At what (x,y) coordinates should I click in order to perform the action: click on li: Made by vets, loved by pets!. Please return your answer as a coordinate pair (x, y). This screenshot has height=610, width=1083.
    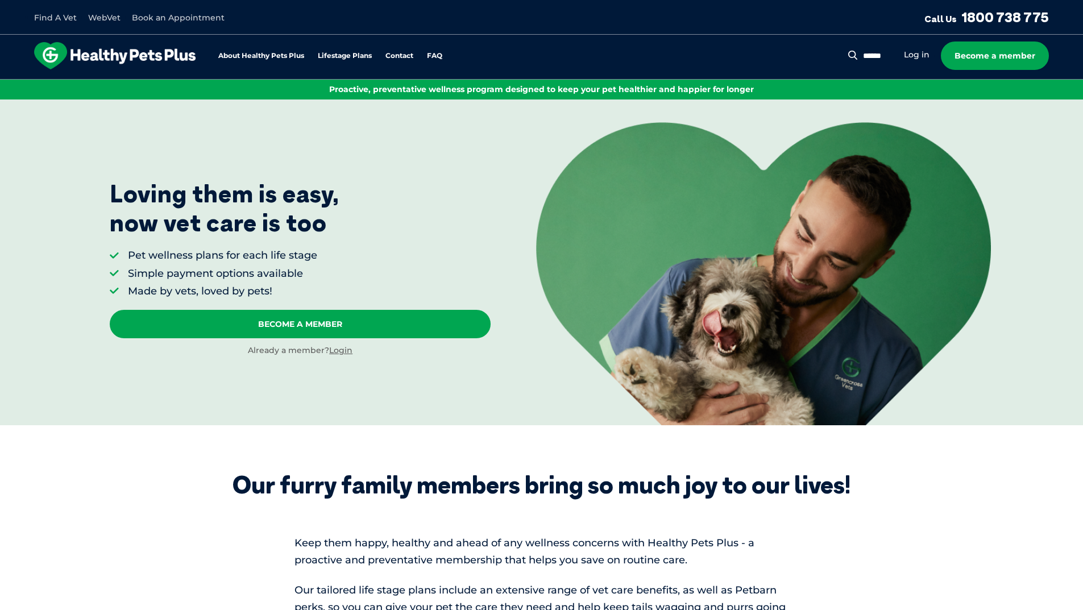
    Looking at the image, I should click on (222, 291).